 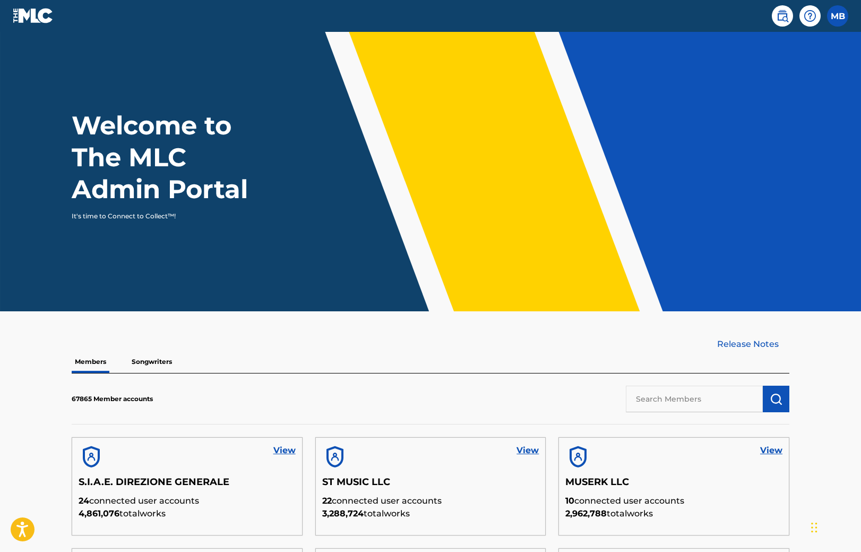 I want to click on span: 22, so click(x=327, y=500).